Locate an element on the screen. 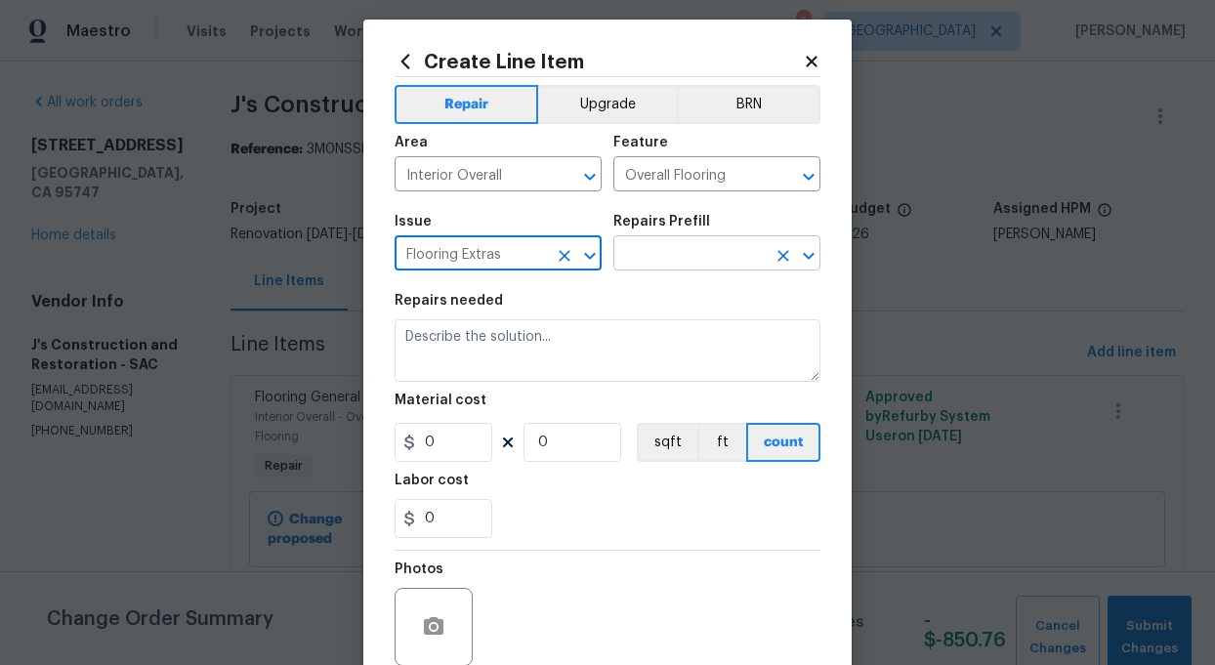 The width and height of the screenshot is (1215, 665). h5: Repairs Prefill is located at coordinates (661, 222).